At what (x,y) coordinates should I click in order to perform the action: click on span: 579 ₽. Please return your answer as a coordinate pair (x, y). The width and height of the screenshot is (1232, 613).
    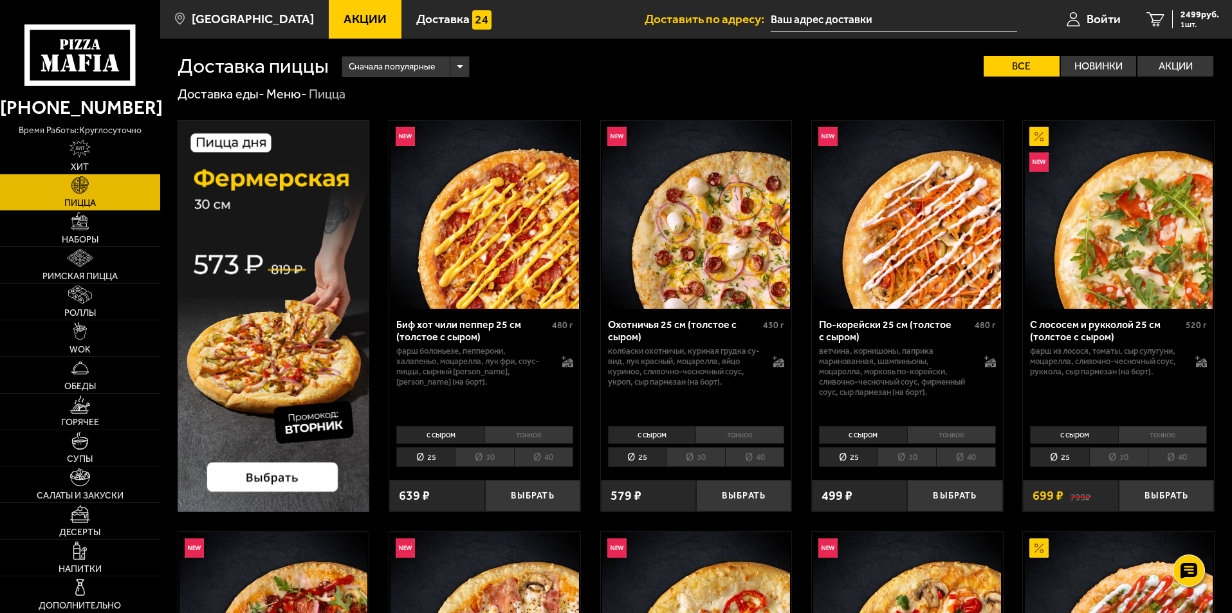
    Looking at the image, I should click on (626, 496).